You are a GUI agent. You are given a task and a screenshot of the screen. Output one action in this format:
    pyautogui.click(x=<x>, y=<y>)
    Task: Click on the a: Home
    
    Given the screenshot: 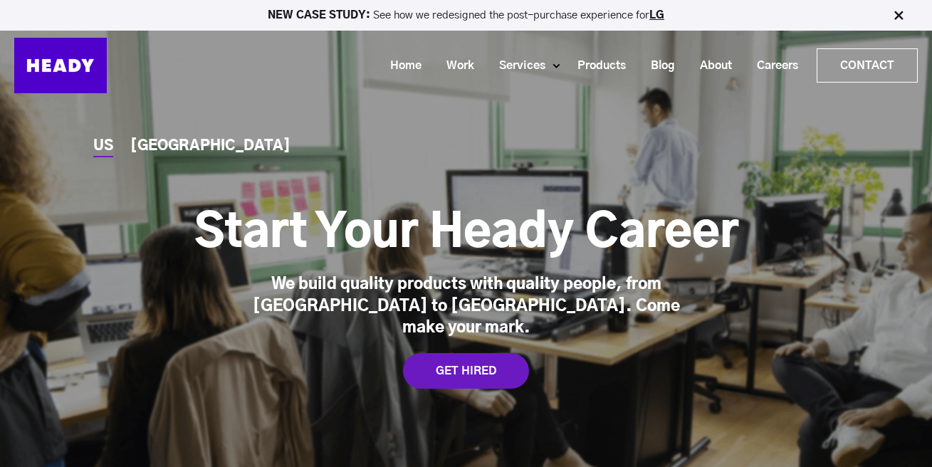 What is the action you would take?
    pyautogui.click(x=400, y=66)
    